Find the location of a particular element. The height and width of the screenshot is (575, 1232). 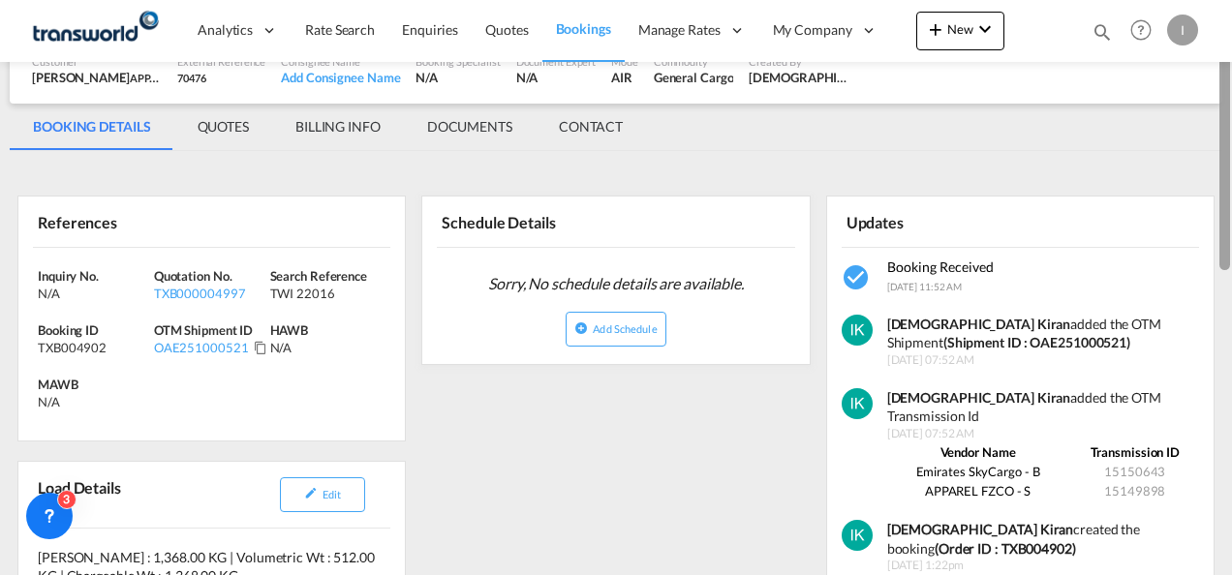

b: (Order ID : TXB004902) is located at coordinates (1006, 548).